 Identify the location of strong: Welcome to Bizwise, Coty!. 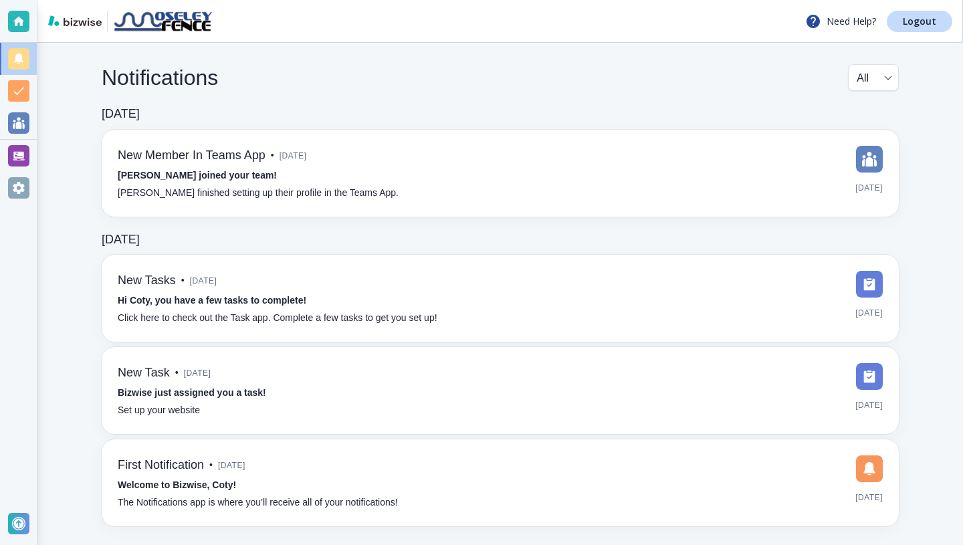
(177, 485).